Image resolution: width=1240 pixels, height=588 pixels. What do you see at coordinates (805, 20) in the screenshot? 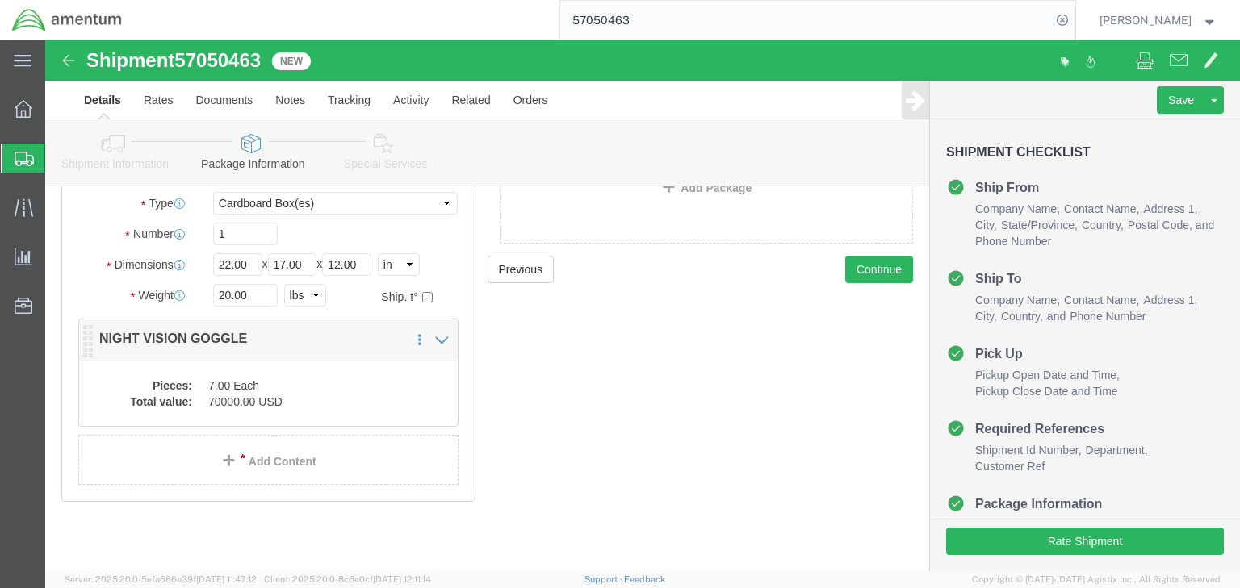
I see `input: Search for shipment number, reference number` at bounding box center [805, 20].